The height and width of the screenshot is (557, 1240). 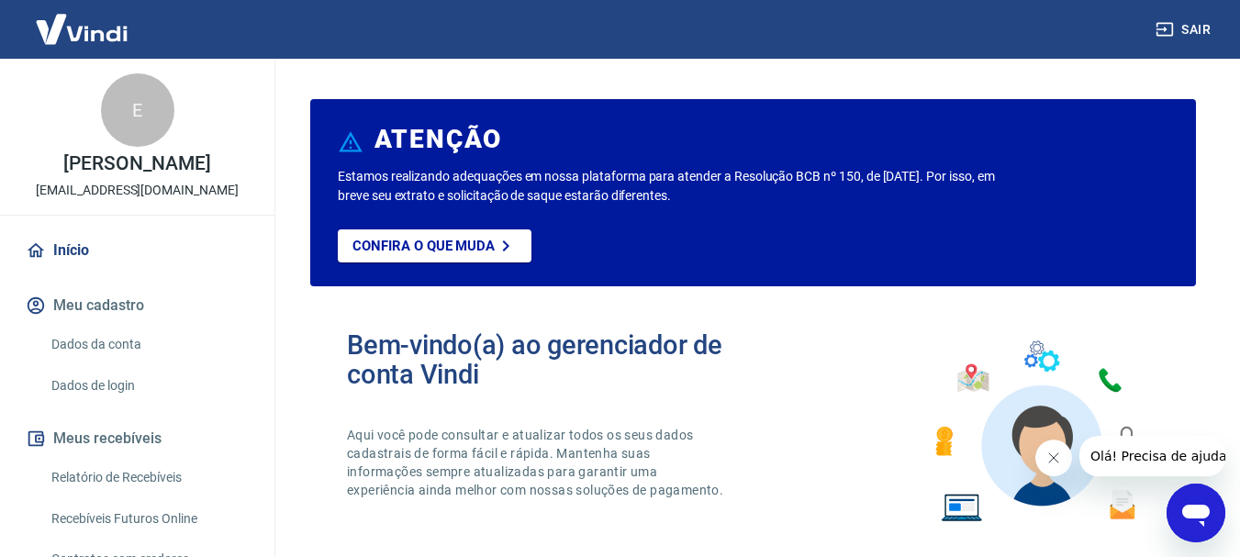 I want to click on h2: Bem-vindo(a) ao gerenciador de conta Vindi, so click(x=550, y=360).